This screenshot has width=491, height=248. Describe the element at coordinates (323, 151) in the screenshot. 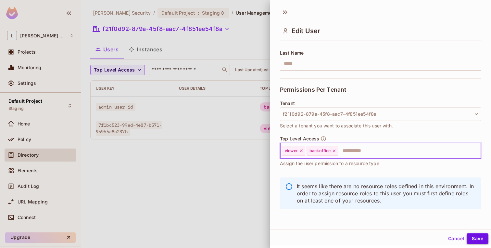

I see `div: backoffice` at that location.